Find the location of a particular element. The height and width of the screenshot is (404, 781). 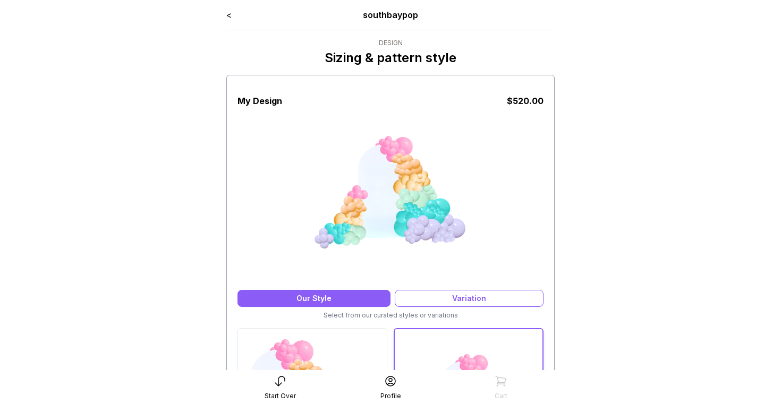

p: Sizing & pattern style is located at coordinates (390, 58).